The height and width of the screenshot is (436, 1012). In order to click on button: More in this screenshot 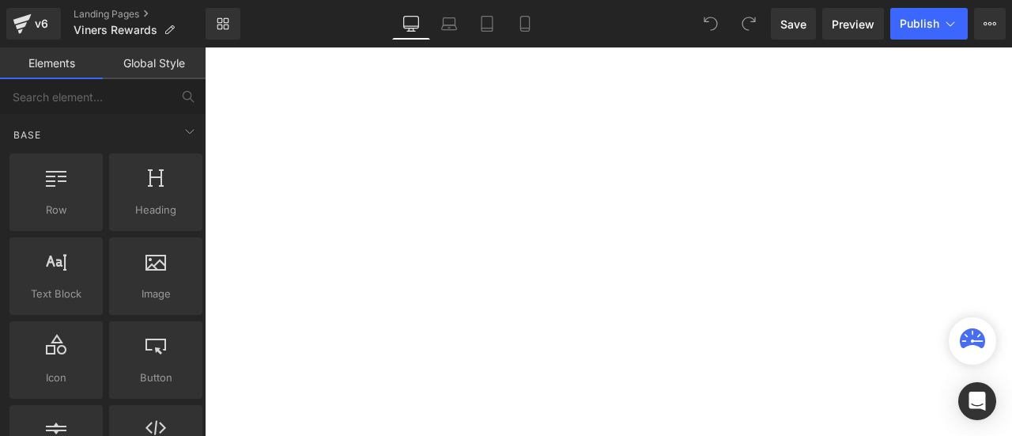, I will do `click(990, 24)`.